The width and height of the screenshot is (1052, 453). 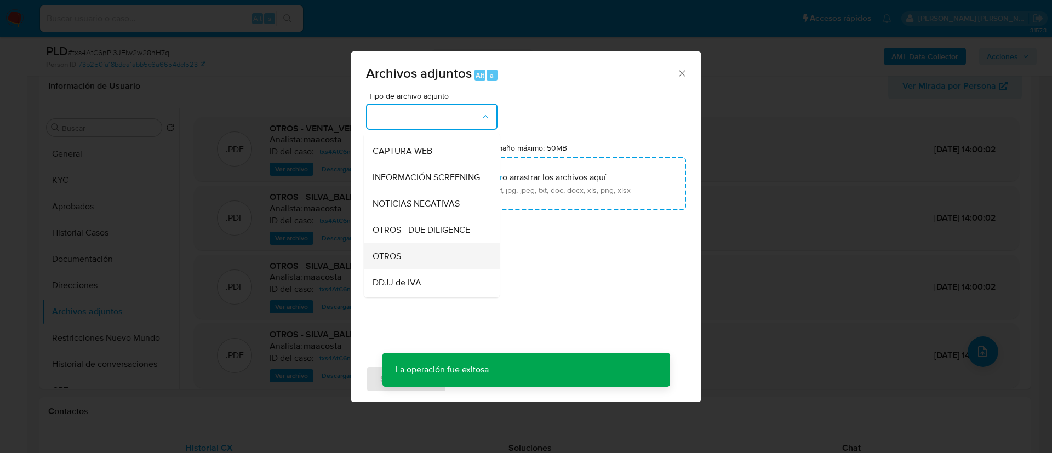 I want to click on span: OTROS, so click(x=387, y=256).